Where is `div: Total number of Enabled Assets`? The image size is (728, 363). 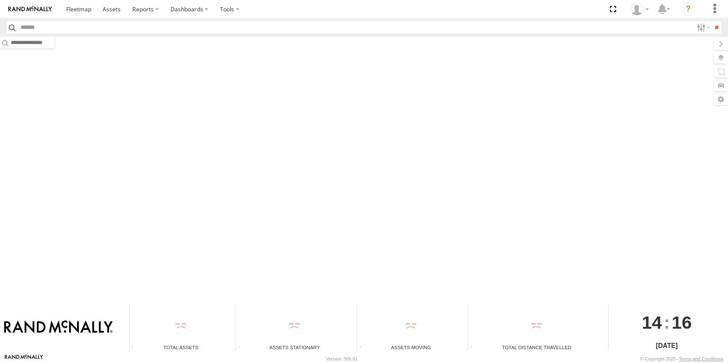
div: Total number of Enabled Assets is located at coordinates (136, 348).